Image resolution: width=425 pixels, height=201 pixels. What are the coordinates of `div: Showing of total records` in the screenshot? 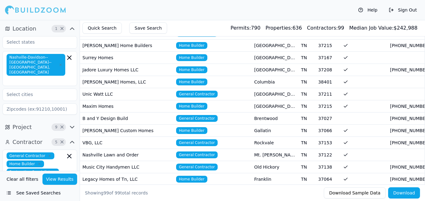 It's located at (116, 193).